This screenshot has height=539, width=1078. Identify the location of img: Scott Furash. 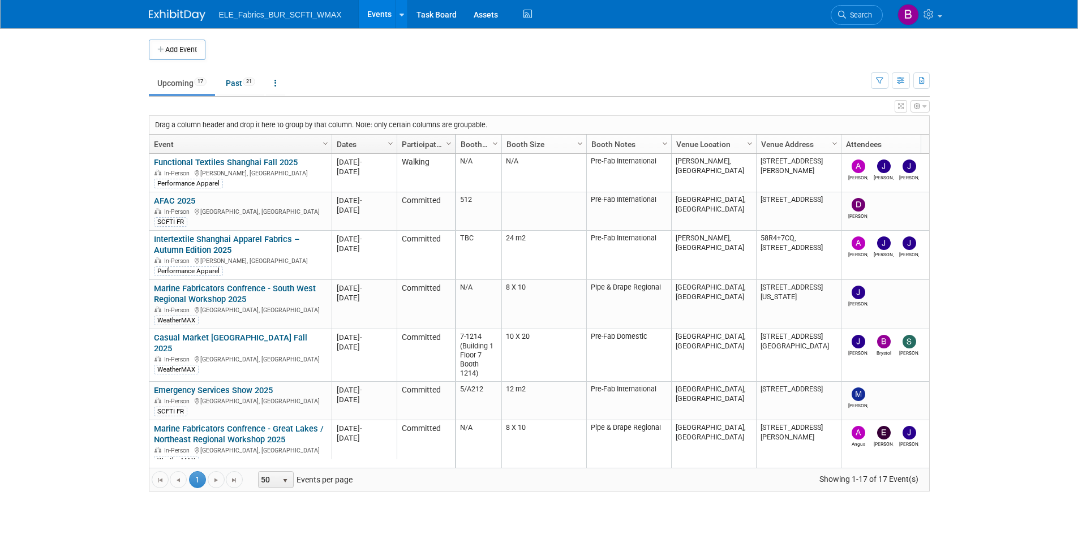
(909, 342).